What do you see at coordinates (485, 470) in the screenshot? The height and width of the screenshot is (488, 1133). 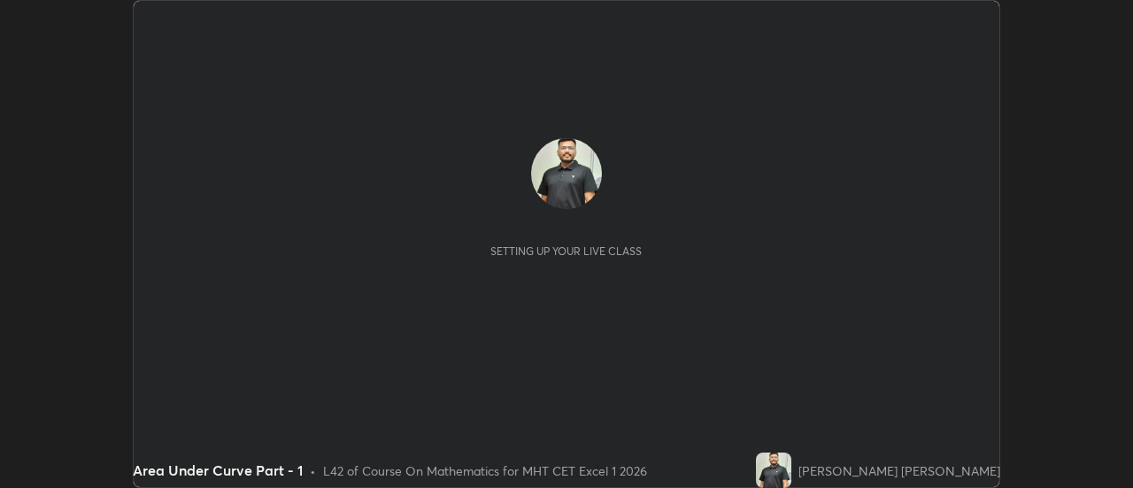 I see `div: L42 of Course On Mathematics for MHT CET Excel 1 2026` at bounding box center [485, 470].